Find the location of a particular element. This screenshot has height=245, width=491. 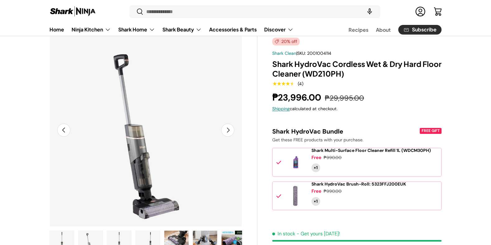

span: Shark HydroVac Brush-Roll: 5323FFJ200EUK is located at coordinates (359, 184).